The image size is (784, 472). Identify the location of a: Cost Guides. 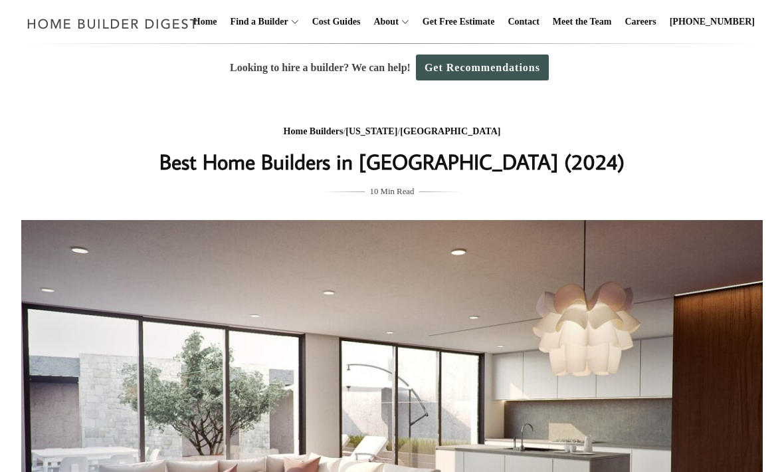
(336, 22).